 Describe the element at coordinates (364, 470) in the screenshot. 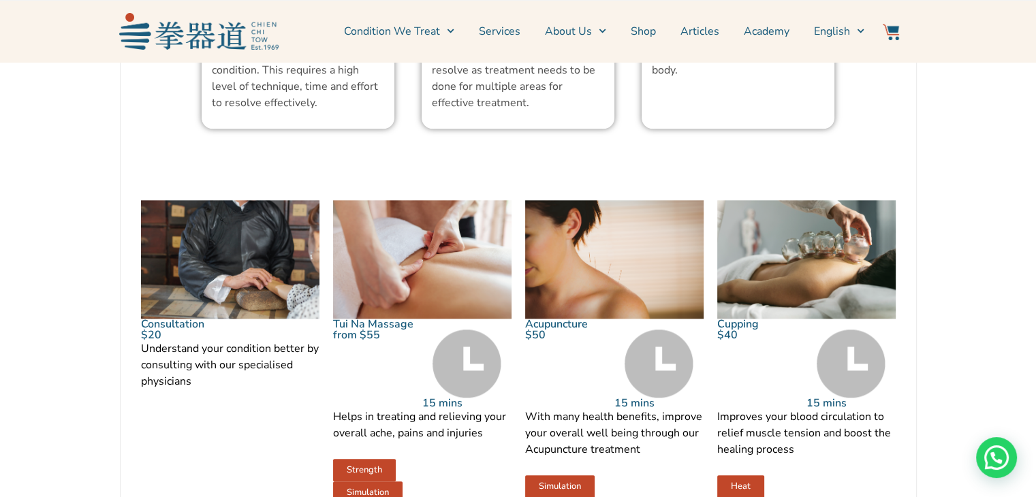

I see `a: Strength` at that location.